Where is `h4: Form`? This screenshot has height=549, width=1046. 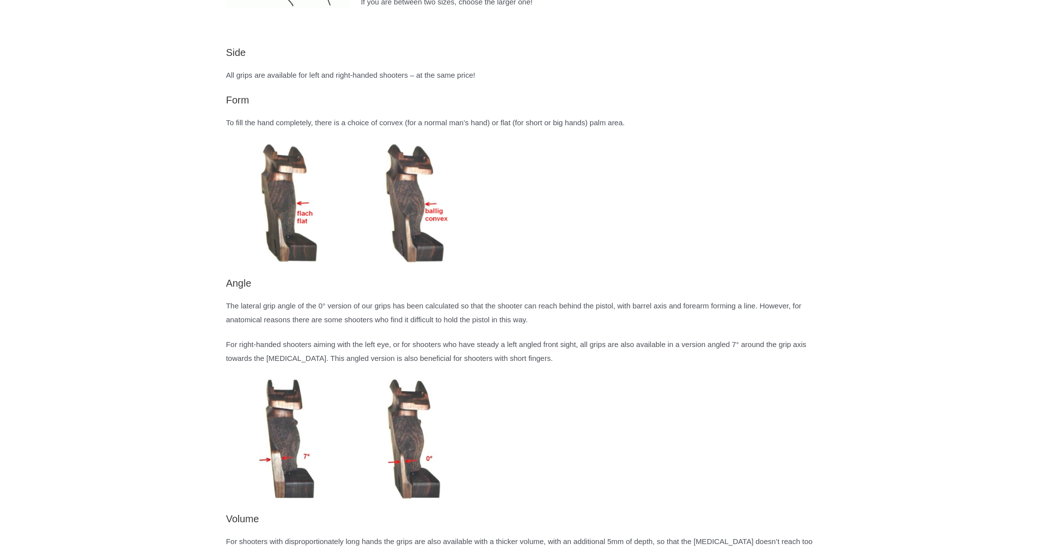 h4: Form is located at coordinates (523, 100).